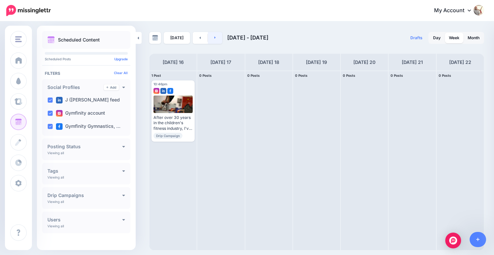 The image size is (494, 255). Describe the element at coordinates (121, 73) in the screenshot. I see `a: Clear All` at that location.